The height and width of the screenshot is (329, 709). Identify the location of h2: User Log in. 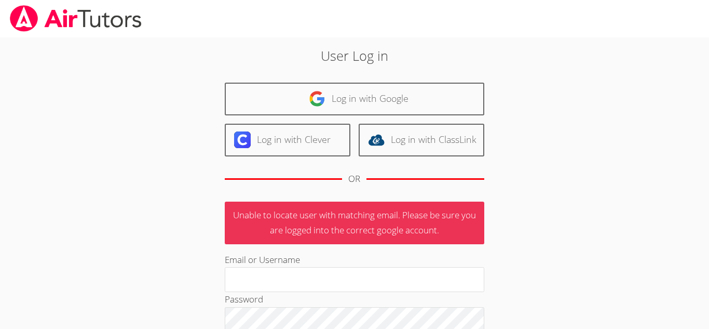
(355, 56).